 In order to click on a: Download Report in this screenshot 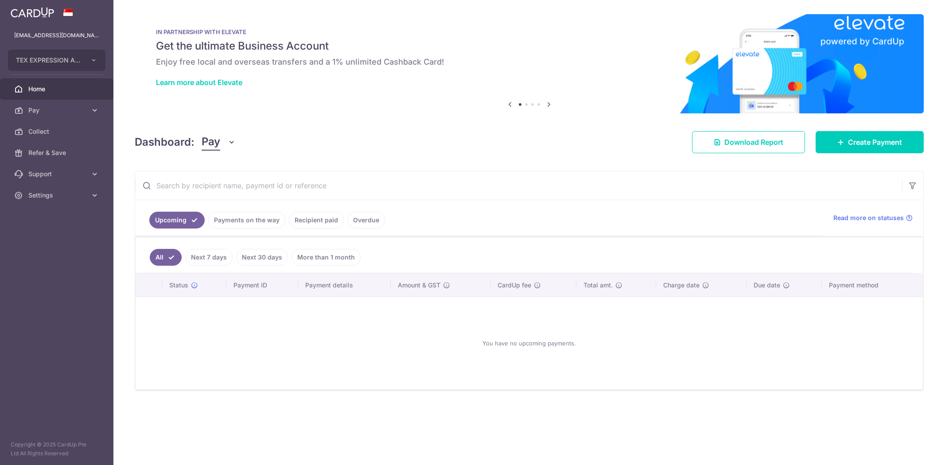, I will do `click(748, 142)`.